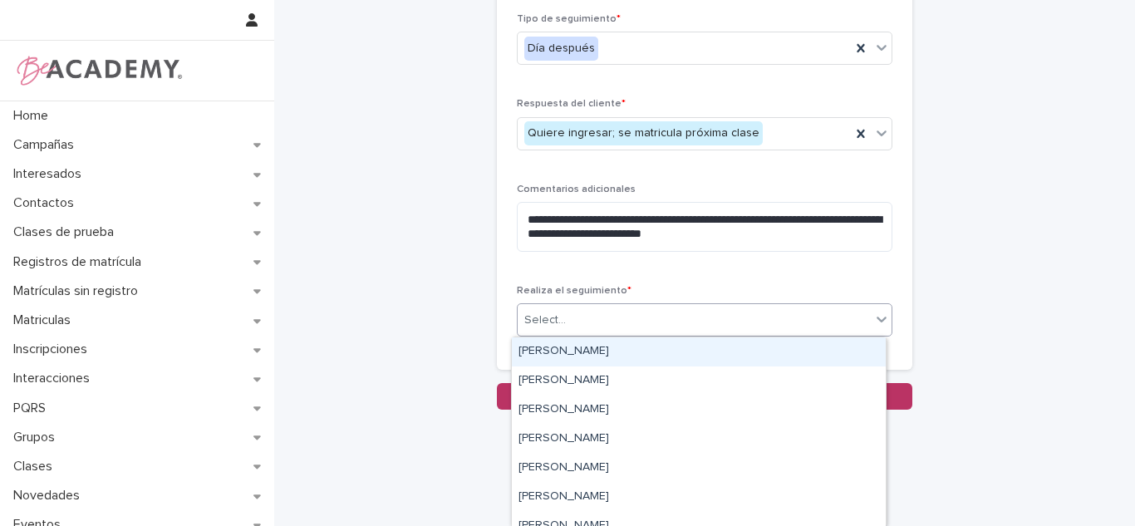 This screenshot has width=1135, height=526. What do you see at coordinates (699, 497) in the screenshot?
I see `div: Lizeth Gonzalez Mejia` at bounding box center [699, 497].